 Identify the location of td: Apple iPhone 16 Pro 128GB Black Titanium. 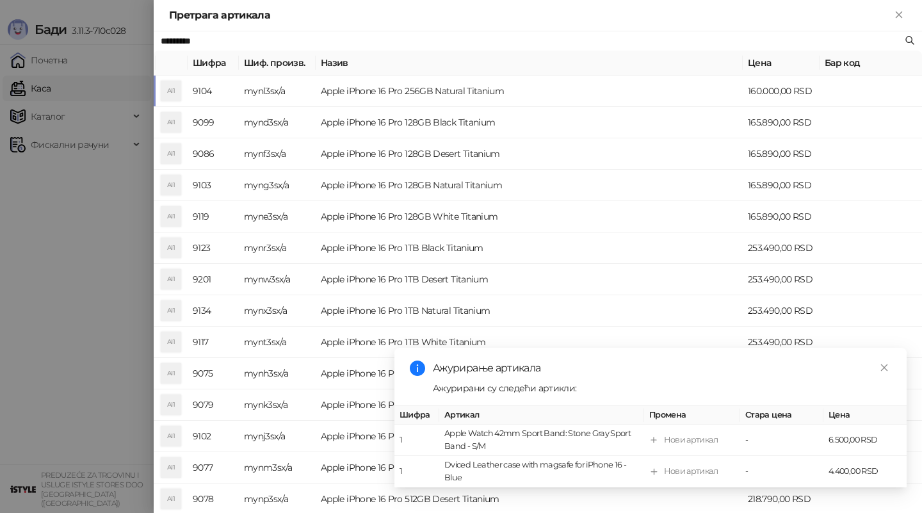
(529, 122).